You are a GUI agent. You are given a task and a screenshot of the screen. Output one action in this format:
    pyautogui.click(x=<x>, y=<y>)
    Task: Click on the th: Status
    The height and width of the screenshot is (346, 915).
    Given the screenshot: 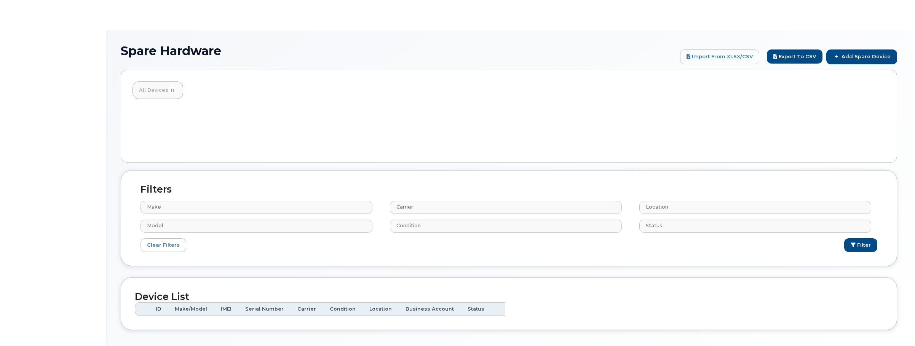 What is the action you would take?
    pyautogui.click(x=476, y=309)
    